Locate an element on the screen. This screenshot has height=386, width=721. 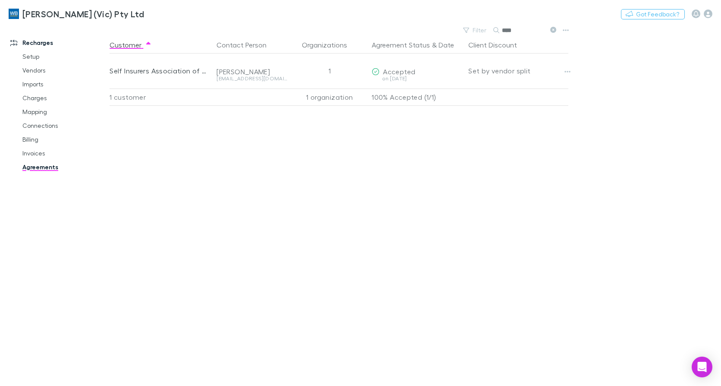
button: Client Discount is located at coordinates (498, 45).